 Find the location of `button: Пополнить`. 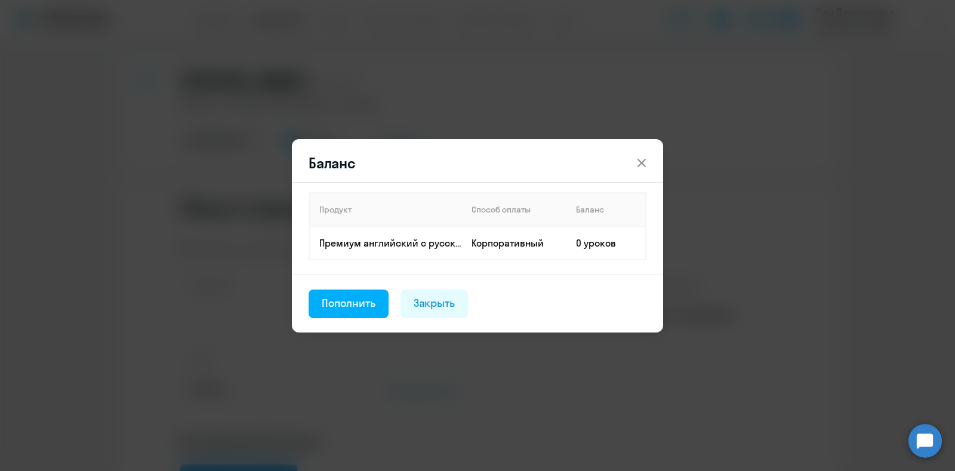

button: Пополнить is located at coordinates (349, 304).